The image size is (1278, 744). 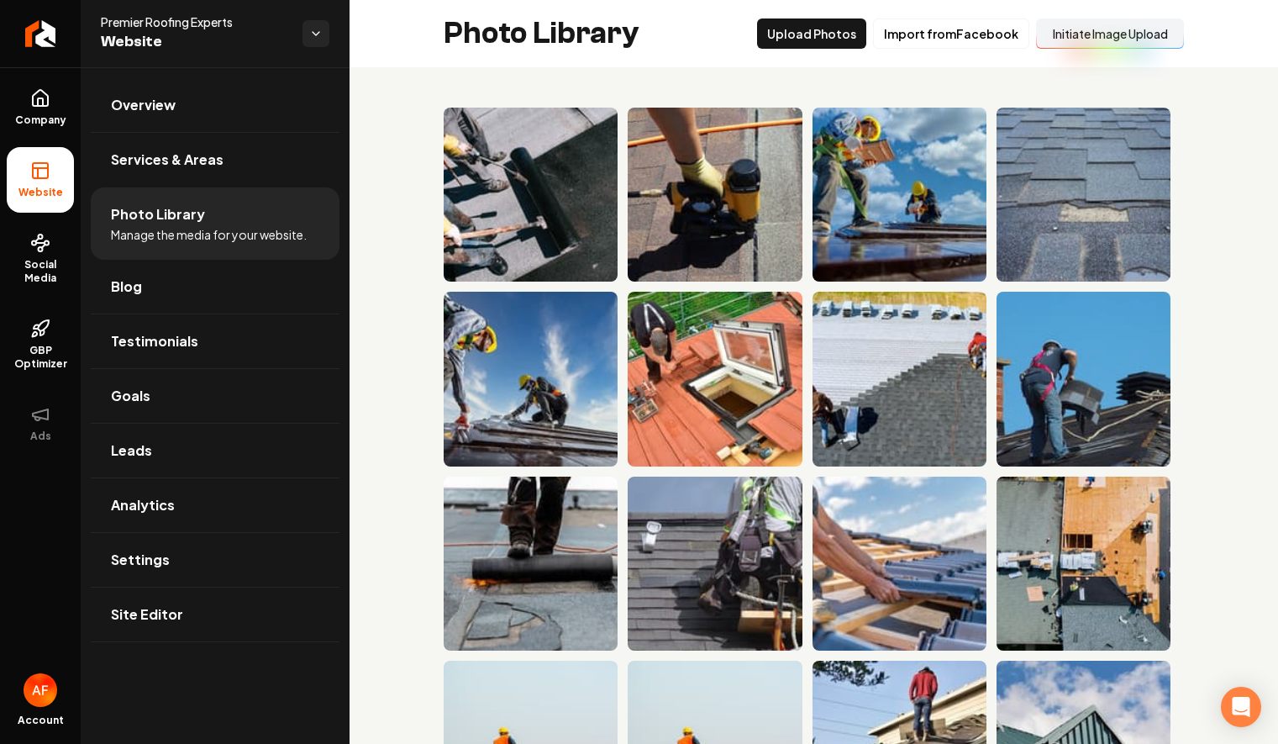 What do you see at coordinates (530, 563) in the screenshot?
I see `img: Roofer applying heat to roofing material with a propane torch on a flat roof.` at bounding box center [530, 563].